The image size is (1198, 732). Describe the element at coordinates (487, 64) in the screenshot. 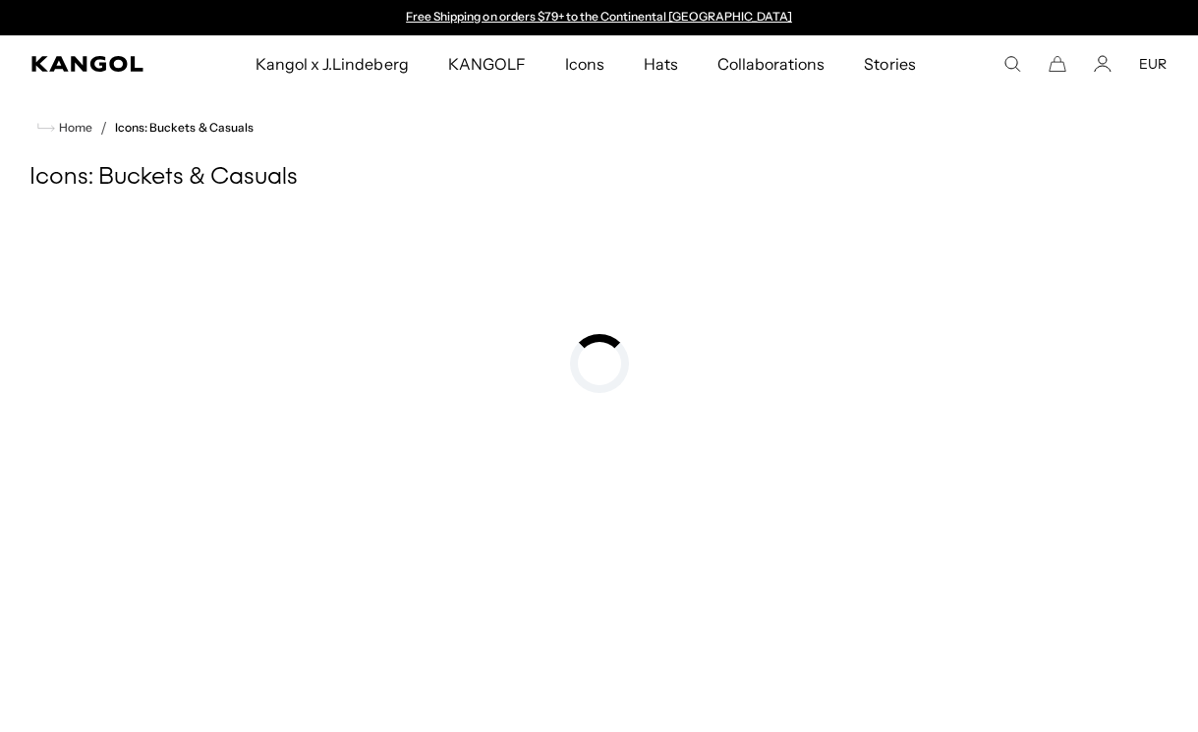

I see `span: KANGOLF` at that location.